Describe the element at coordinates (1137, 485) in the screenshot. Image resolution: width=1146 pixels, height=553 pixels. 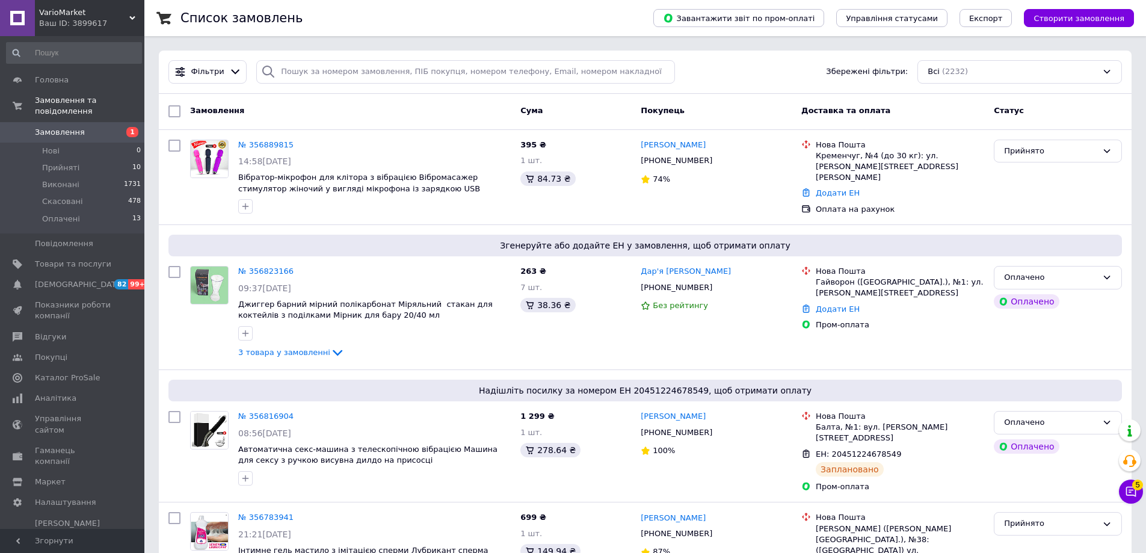
I see `span: 5` at that location.